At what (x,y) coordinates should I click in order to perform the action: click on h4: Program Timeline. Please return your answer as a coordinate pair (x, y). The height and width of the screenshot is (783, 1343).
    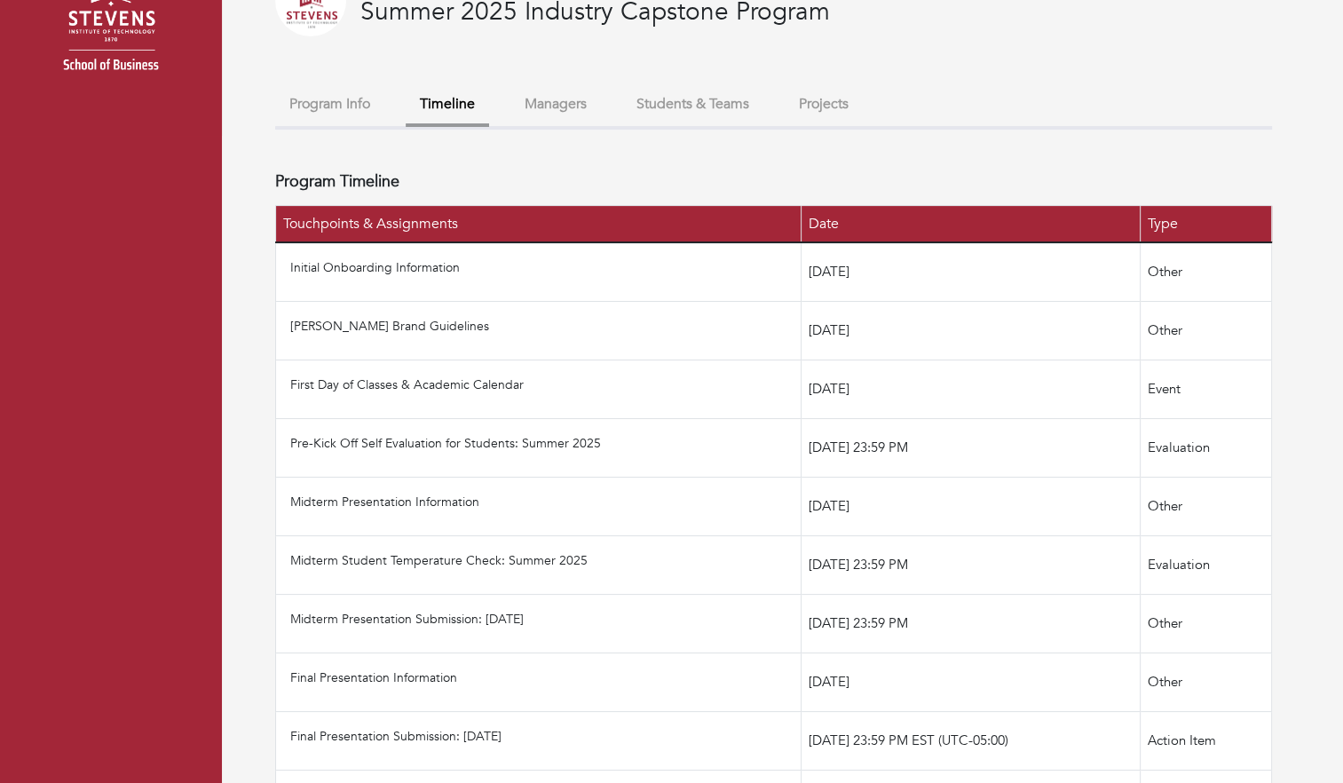
    Looking at the image, I should click on (337, 182).